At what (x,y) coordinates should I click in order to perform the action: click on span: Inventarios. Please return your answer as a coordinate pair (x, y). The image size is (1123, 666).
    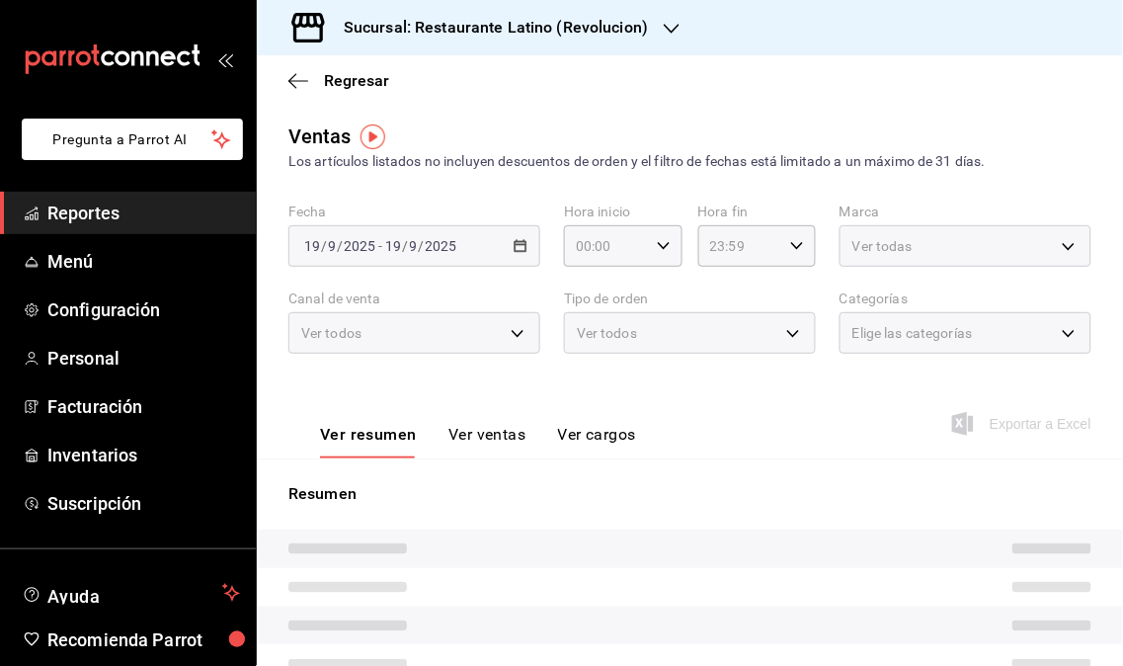
    Looking at the image, I should click on (143, 454).